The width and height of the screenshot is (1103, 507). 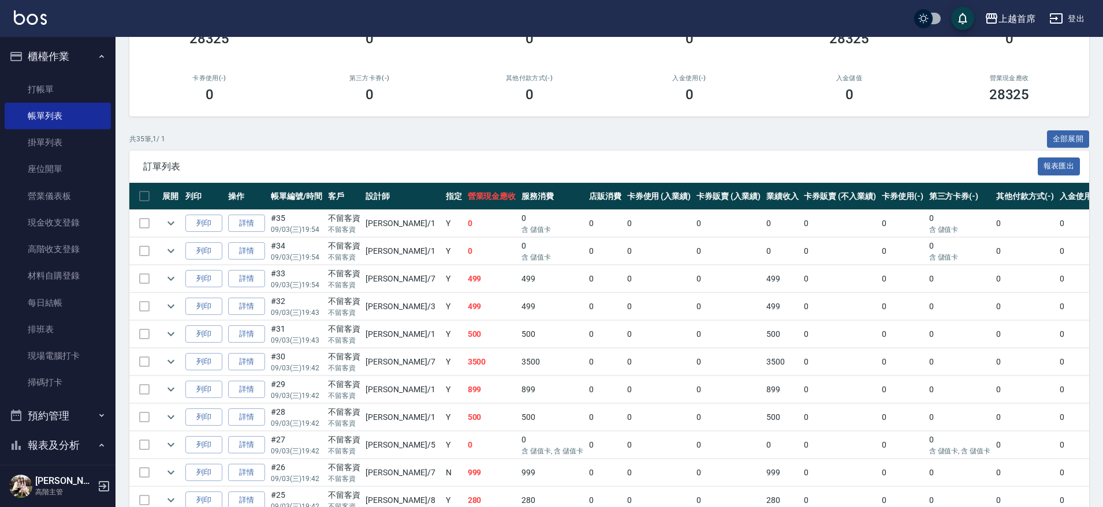 I want to click on button: 上越首席, so click(x=1010, y=18).